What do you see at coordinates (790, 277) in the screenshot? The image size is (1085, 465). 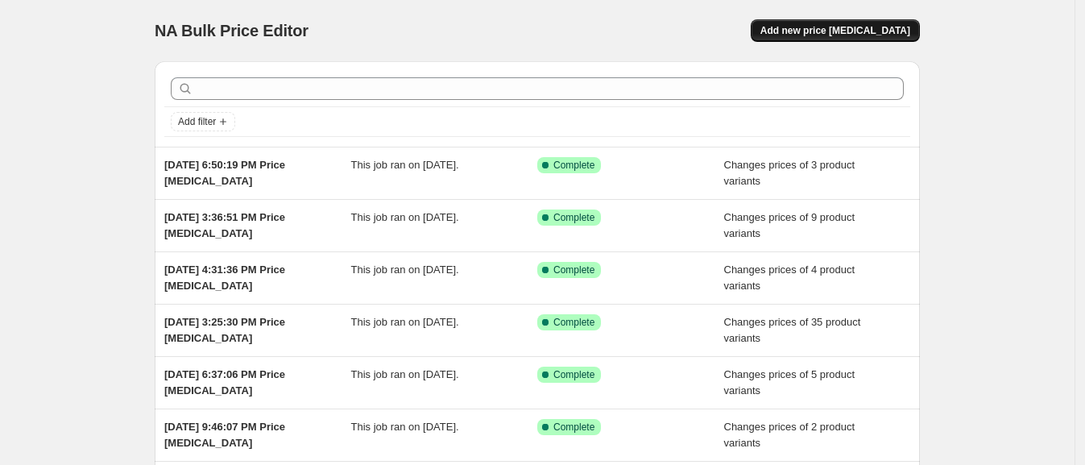 I see `span: Changes prices of 4 product variants` at bounding box center [790, 277].